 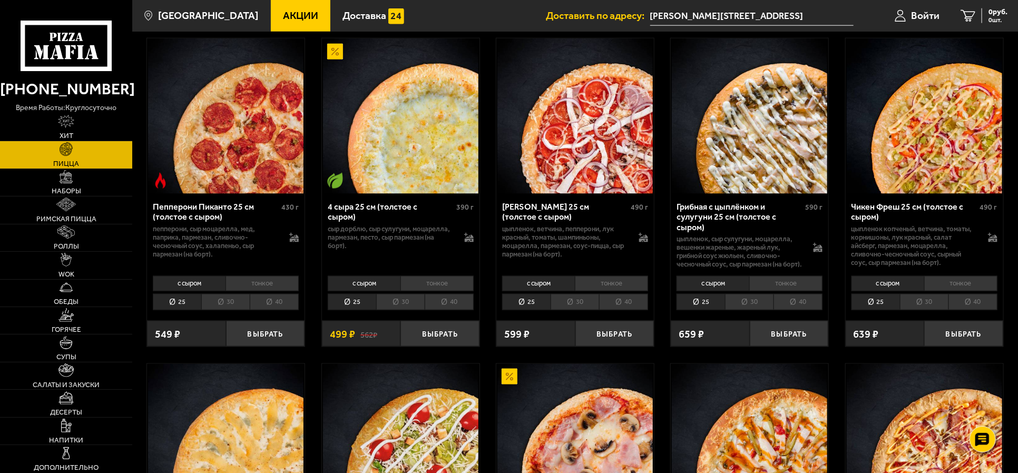 I want to click on div: Грибная с цыплёнком и сулугуни 25 см (толстое с сыром), so click(x=739, y=217).